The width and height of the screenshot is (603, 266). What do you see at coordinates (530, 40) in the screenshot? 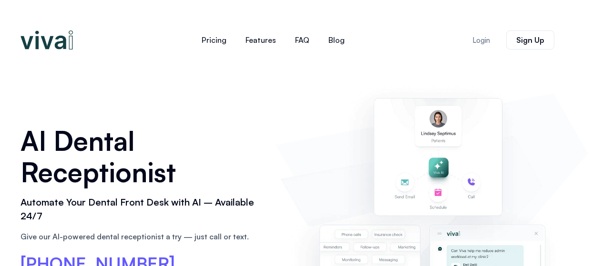
I see `a: Sign Up` at bounding box center [530, 40].